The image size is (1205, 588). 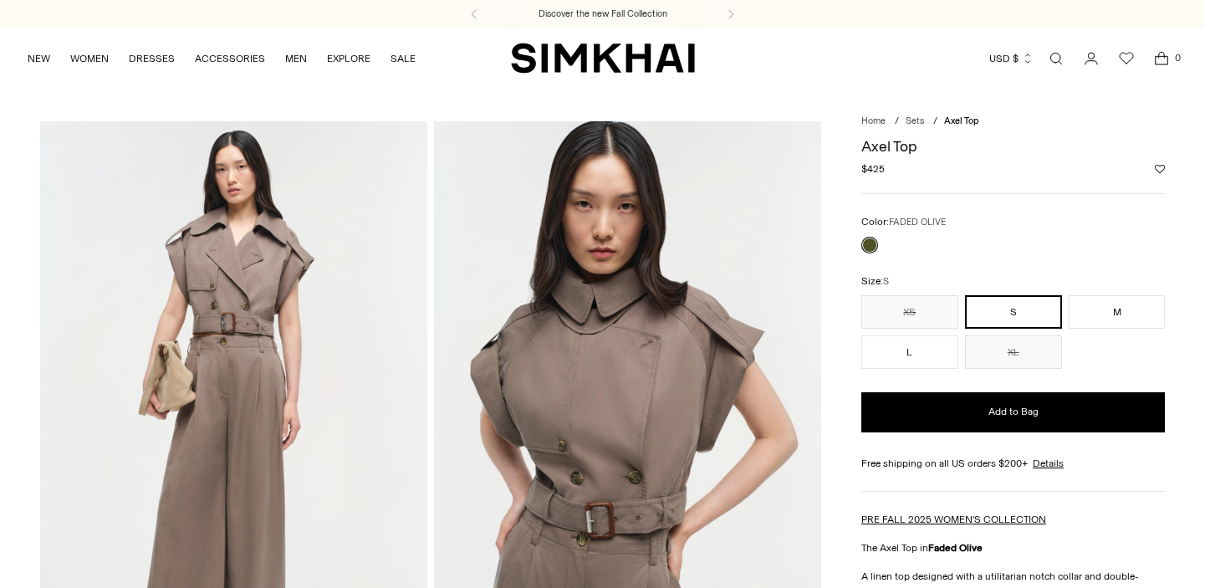 What do you see at coordinates (915, 120) in the screenshot?
I see `a: Sets` at bounding box center [915, 120].